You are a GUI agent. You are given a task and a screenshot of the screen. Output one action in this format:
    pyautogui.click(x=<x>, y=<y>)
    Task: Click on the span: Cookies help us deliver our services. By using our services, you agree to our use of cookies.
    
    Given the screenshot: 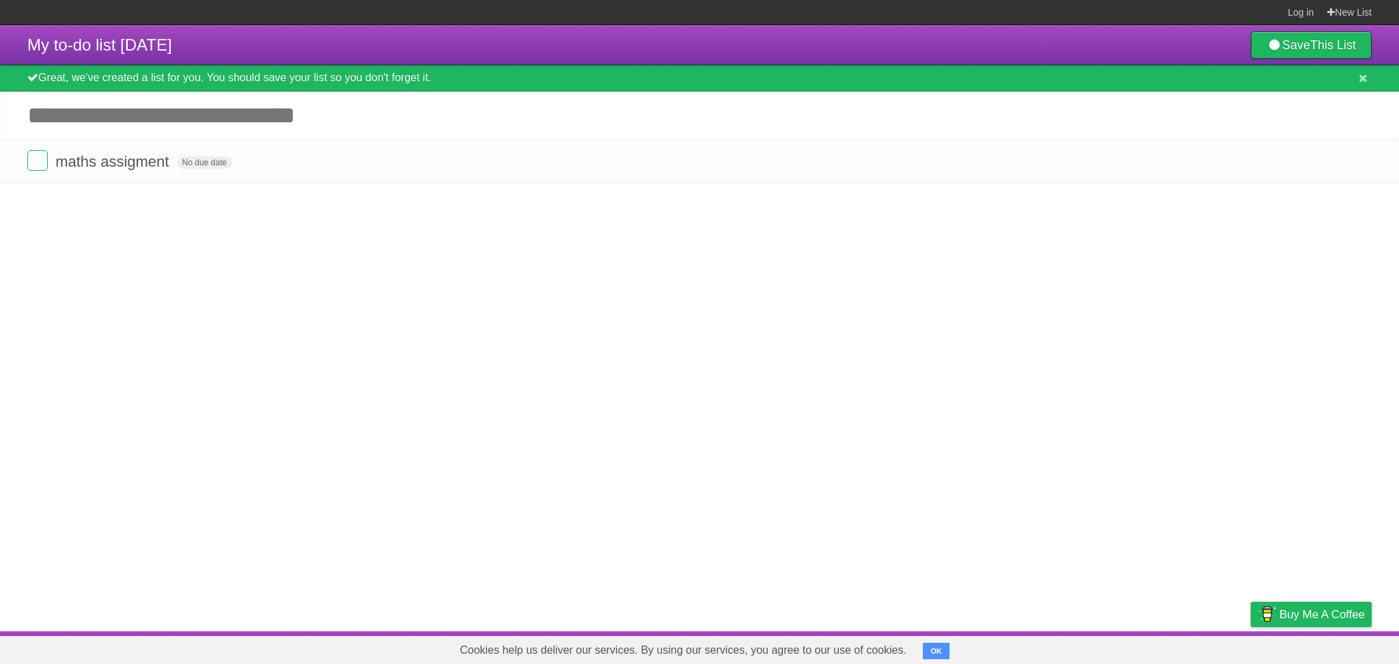 What is the action you would take?
    pyautogui.click(x=683, y=650)
    